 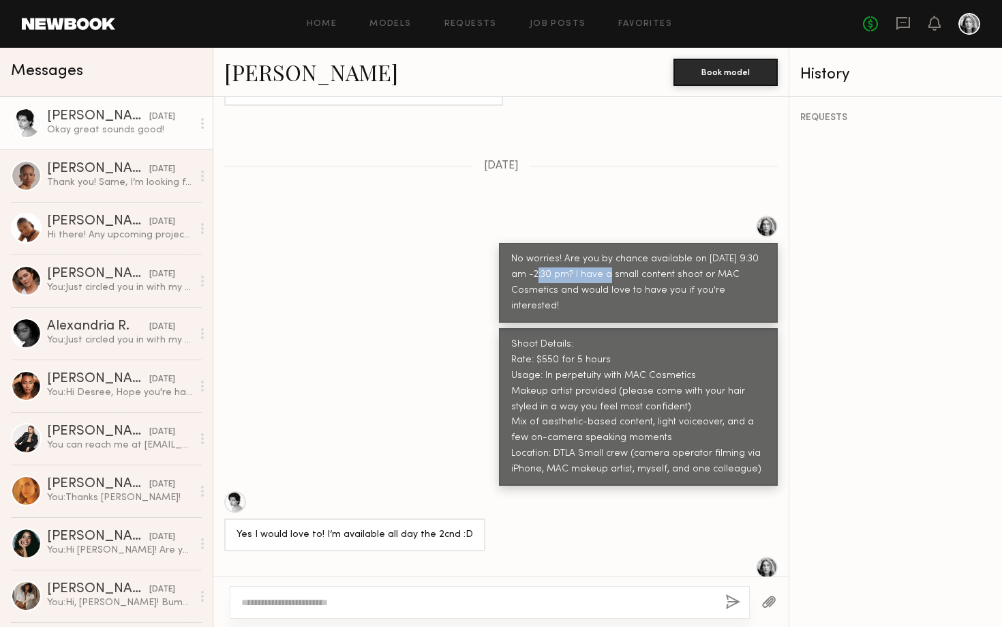 I want to click on div: Okay great sounds good!, so click(x=119, y=130).